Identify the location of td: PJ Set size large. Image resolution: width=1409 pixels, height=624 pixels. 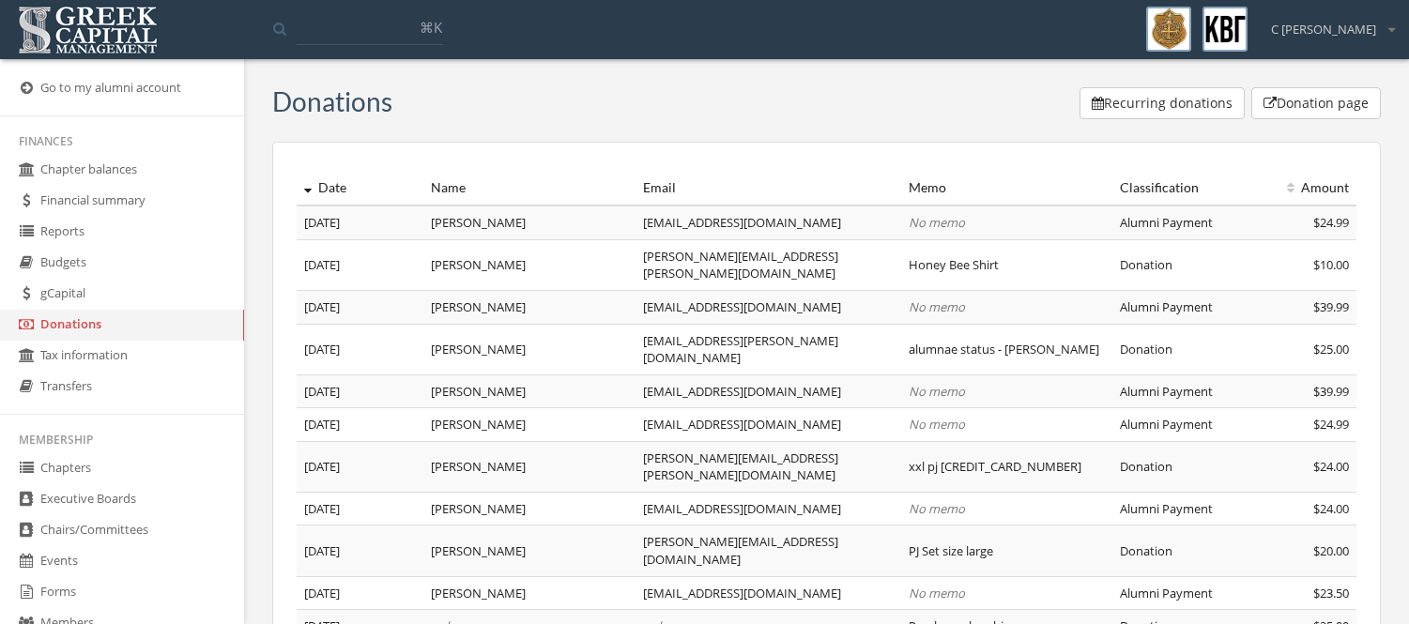
(1008, 551).